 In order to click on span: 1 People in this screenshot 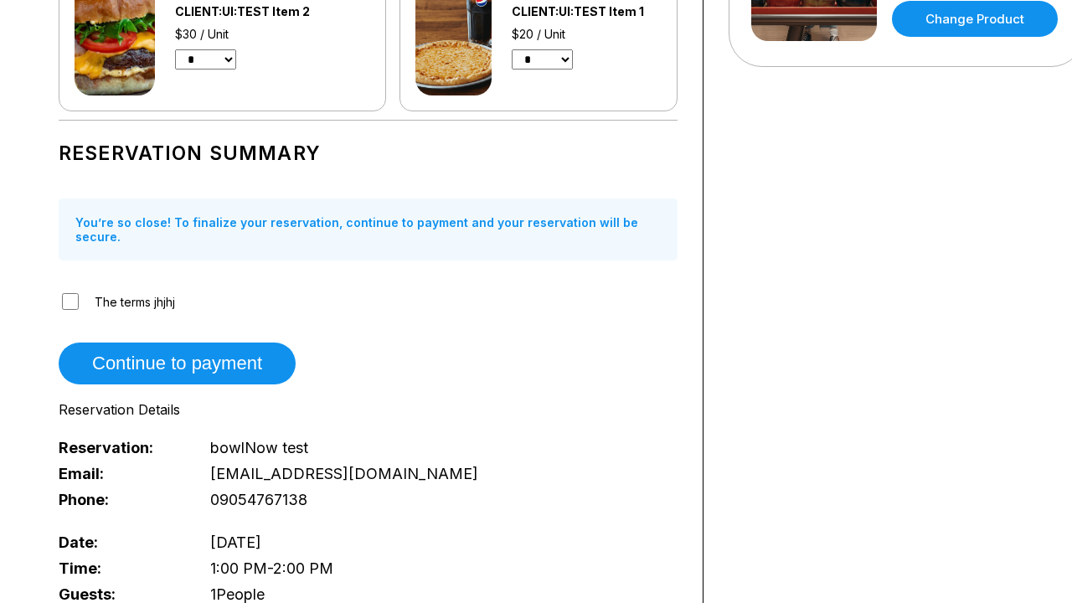, I will do `click(237, 594)`.